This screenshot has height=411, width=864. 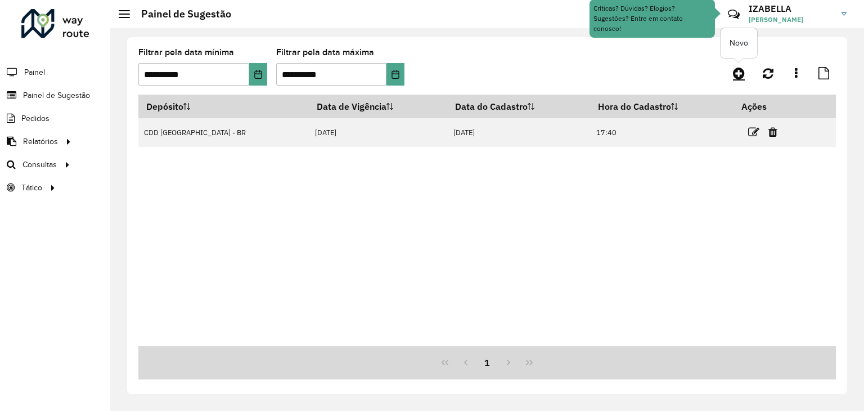 I want to click on span: Relatórios, so click(x=41, y=141).